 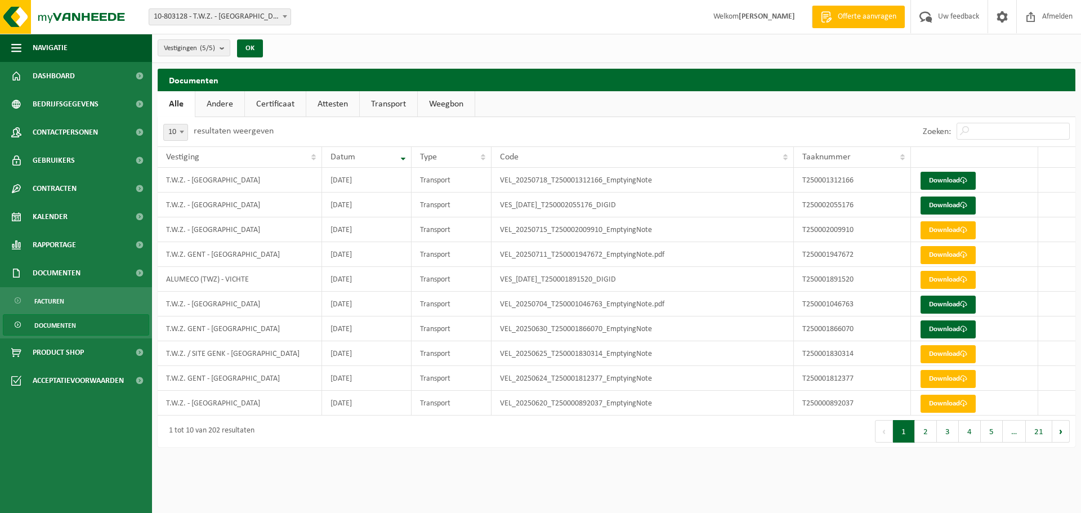 I want to click on a: Transport, so click(x=389, y=104).